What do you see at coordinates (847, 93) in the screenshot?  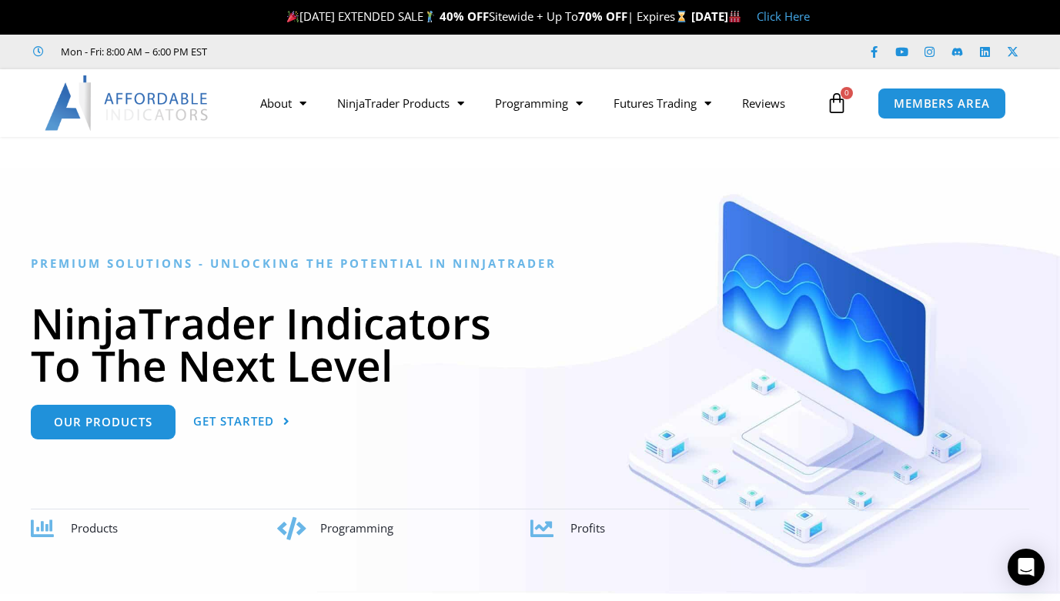 I see `span: 0` at bounding box center [847, 93].